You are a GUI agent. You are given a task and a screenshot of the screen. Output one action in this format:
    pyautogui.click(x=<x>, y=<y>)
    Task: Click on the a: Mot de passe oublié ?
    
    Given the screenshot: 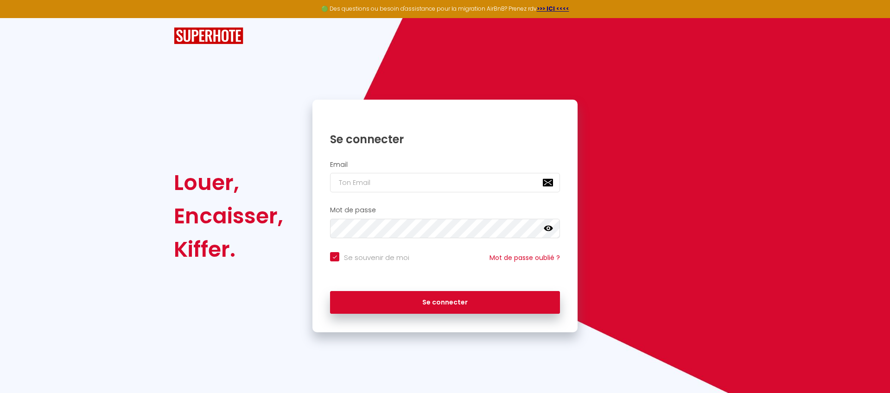 What is the action you would take?
    pyautogui.click(x=525, y=258)
    